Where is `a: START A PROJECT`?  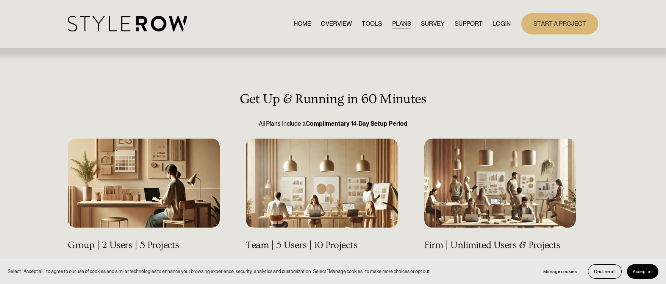
a: START A PROJECT is located at coordinates (560, 23).